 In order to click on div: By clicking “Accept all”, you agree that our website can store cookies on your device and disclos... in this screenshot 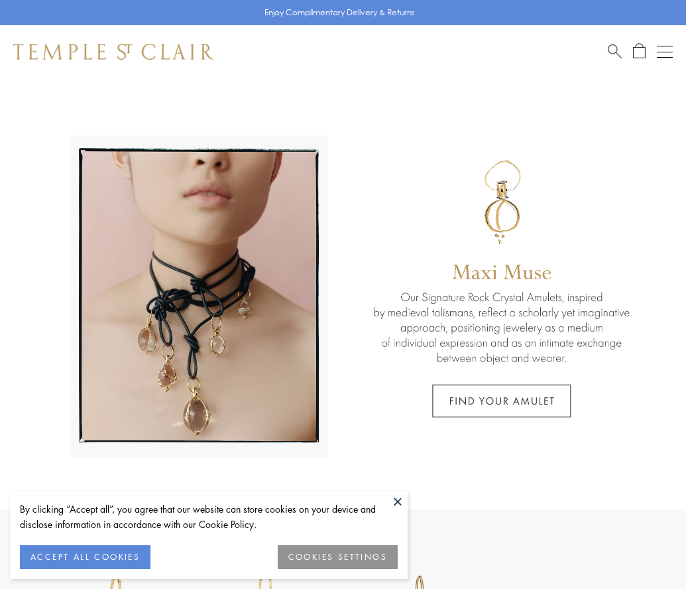, I will do `click(209, 516)`.